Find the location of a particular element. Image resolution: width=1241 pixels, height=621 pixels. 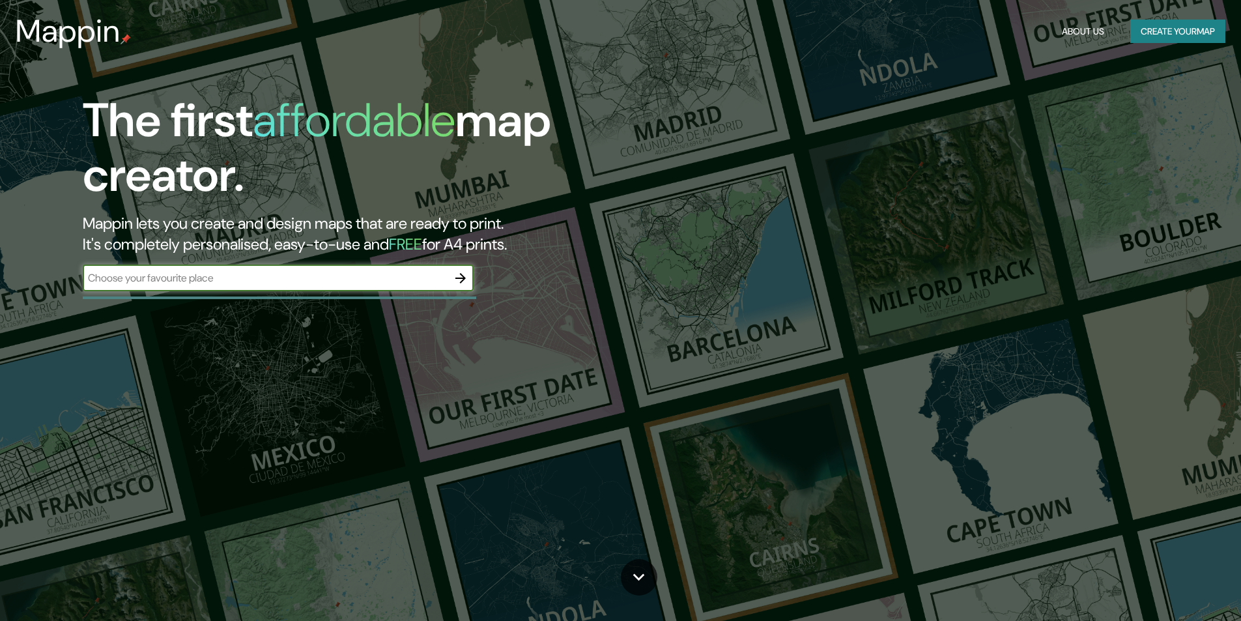

button: Create yourmap is located at coordinates (1178, 31).